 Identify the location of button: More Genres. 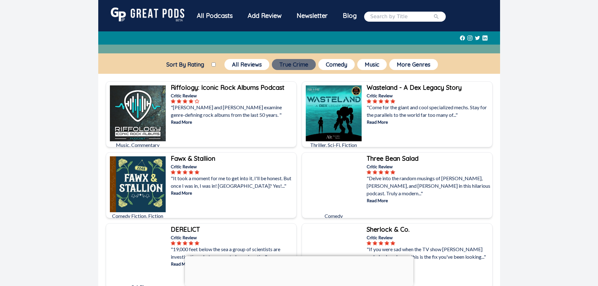
(413, 64).